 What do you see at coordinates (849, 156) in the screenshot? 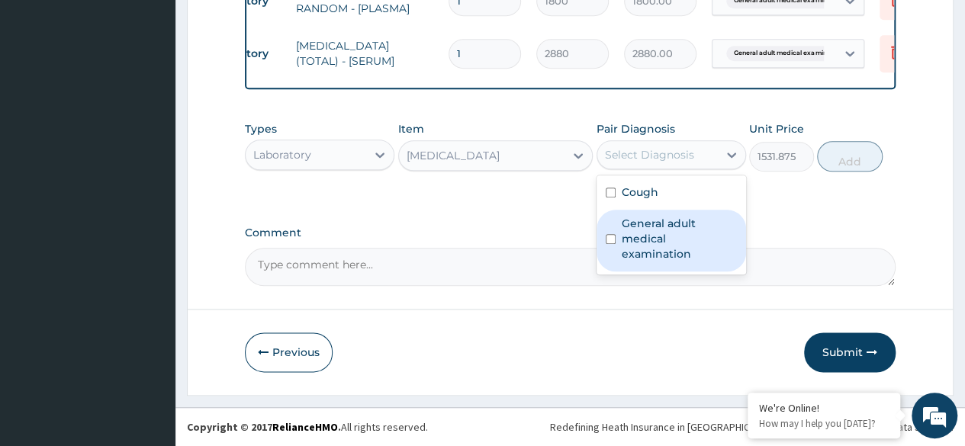
I see `button: Add` at bounding box center [849, 156].